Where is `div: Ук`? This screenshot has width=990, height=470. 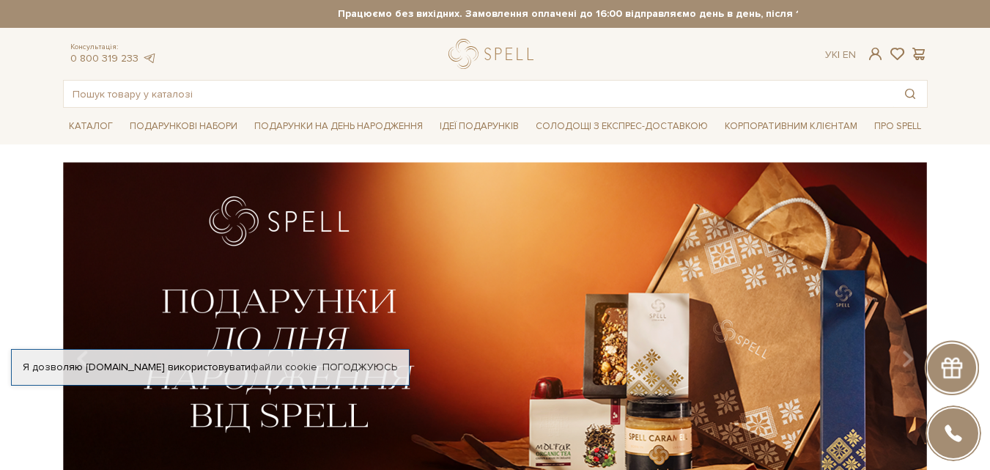
div: Ук is located at coordinates (840, 55).